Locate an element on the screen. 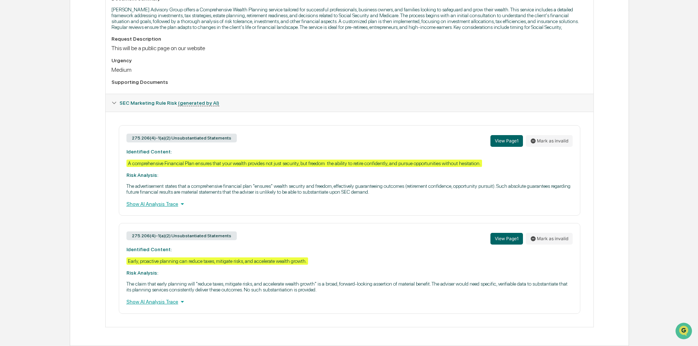  button: Open customer support is located at coordinates (9, 9).